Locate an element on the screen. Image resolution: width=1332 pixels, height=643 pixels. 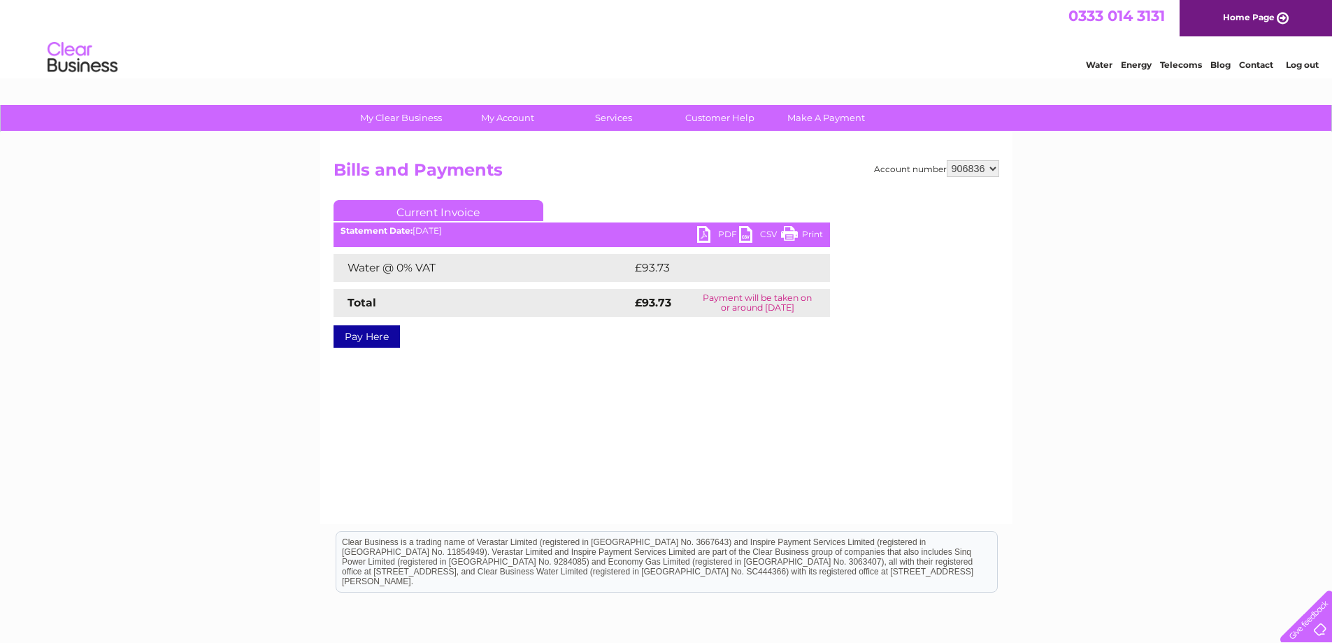
a: PDF is located at coordinates (718, 236).